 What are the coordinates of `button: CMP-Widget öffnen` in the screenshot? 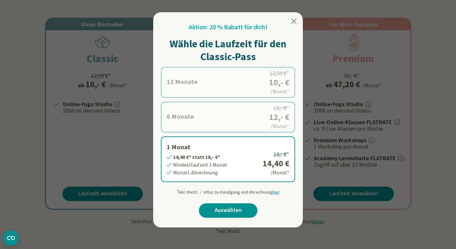 It's located at (11, 238).